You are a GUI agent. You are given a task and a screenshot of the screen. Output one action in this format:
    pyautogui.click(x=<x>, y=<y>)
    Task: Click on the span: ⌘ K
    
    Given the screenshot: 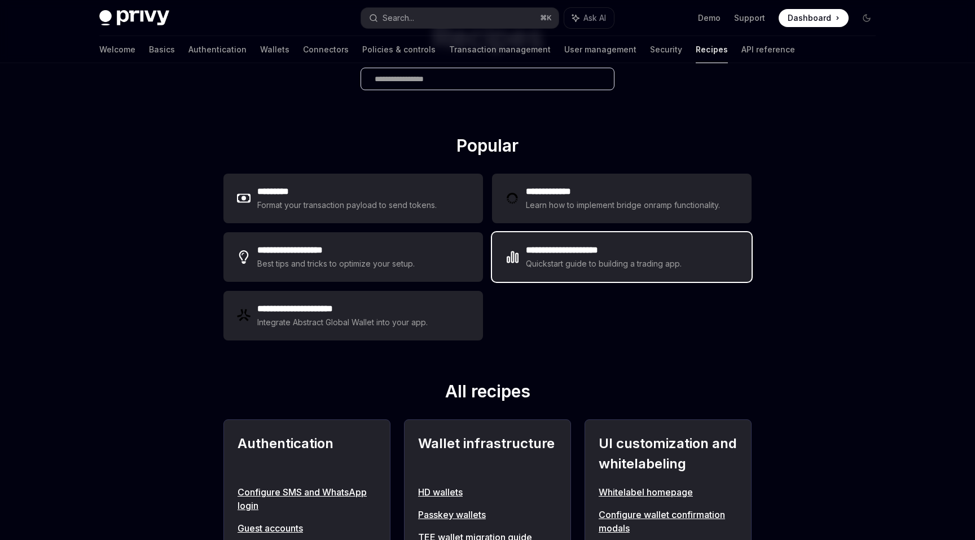 What is the action you would take?
    pyautogui.click(x=545, y=18)
    